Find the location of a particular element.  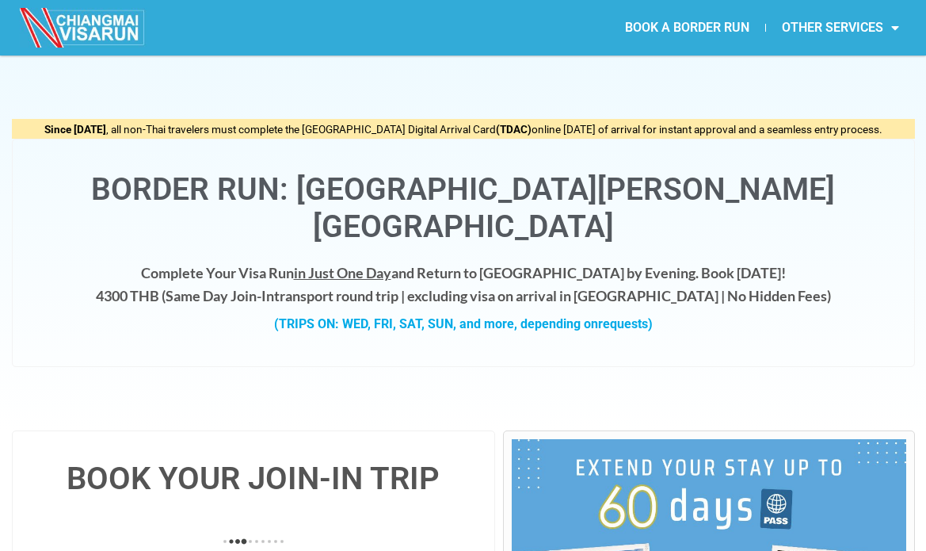

strong: Same Day Join-In is located at coordinates (220, 296).